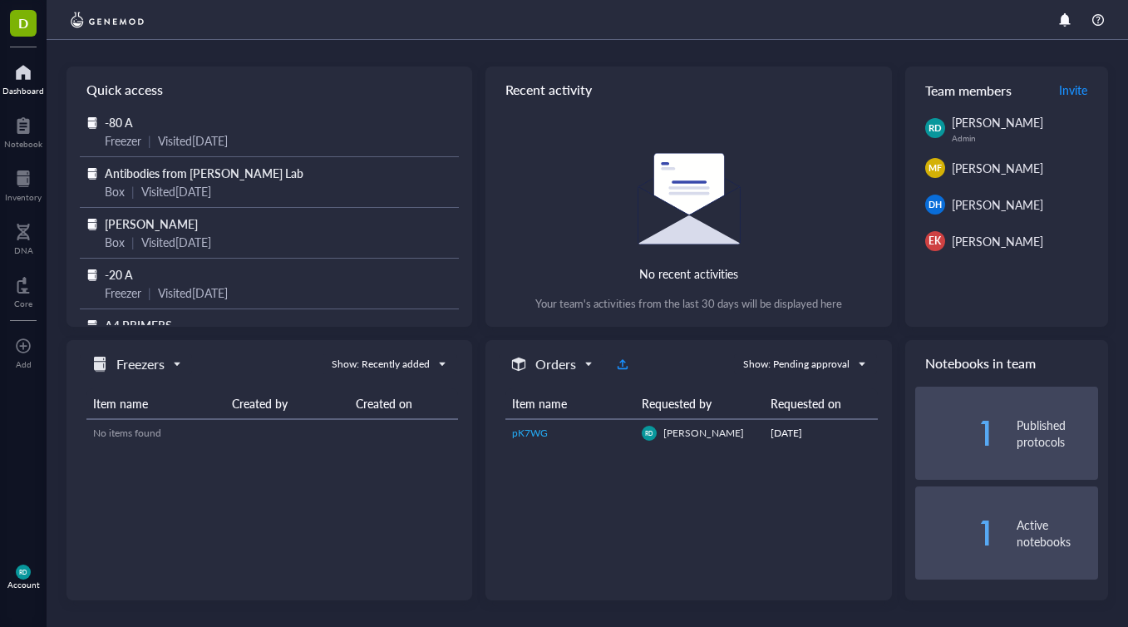 Image resolution: width=1128 pixels, height=627 pixels. I want to click on div: Published protocols, so click(1057, 433).